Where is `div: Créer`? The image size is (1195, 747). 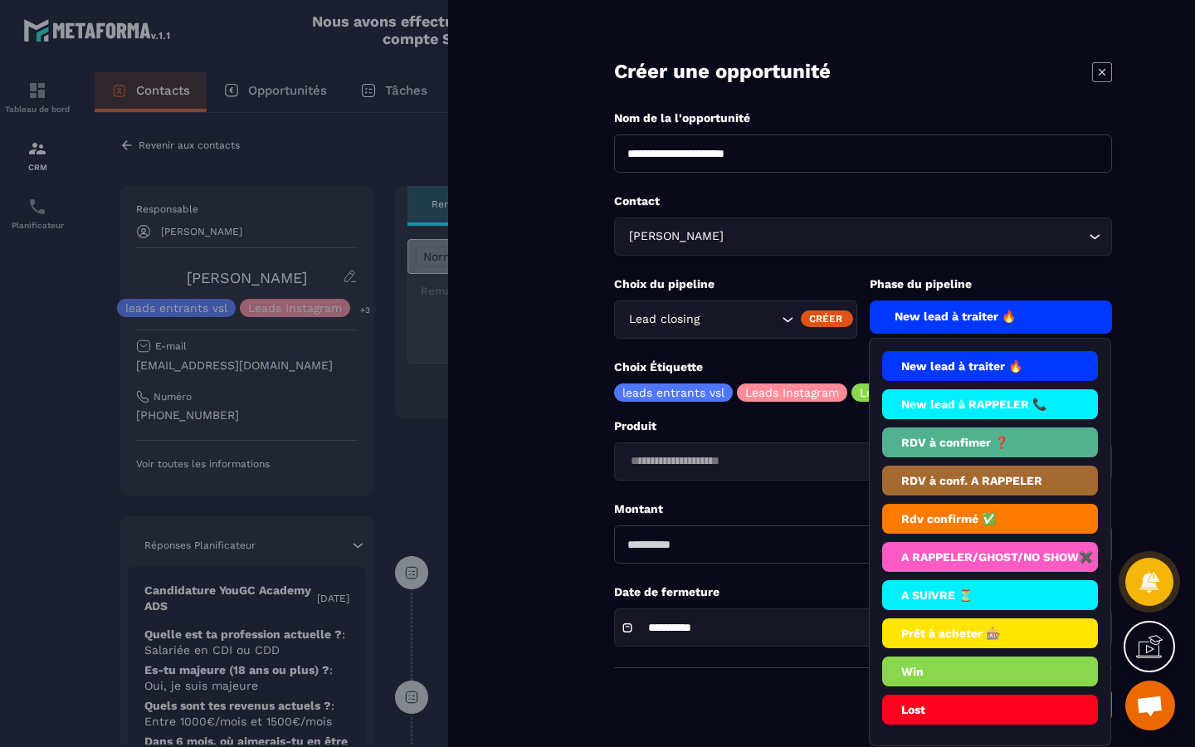 div: Créer is located at coordinates (826, 319).